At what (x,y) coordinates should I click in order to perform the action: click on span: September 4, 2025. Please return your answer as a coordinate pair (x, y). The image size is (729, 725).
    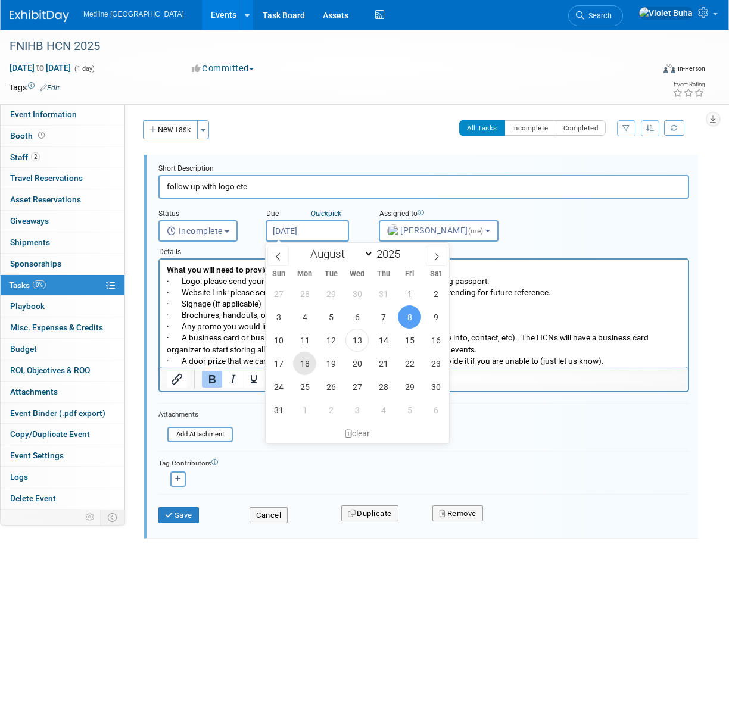
    Looking at the image, I should click on (383, 410).